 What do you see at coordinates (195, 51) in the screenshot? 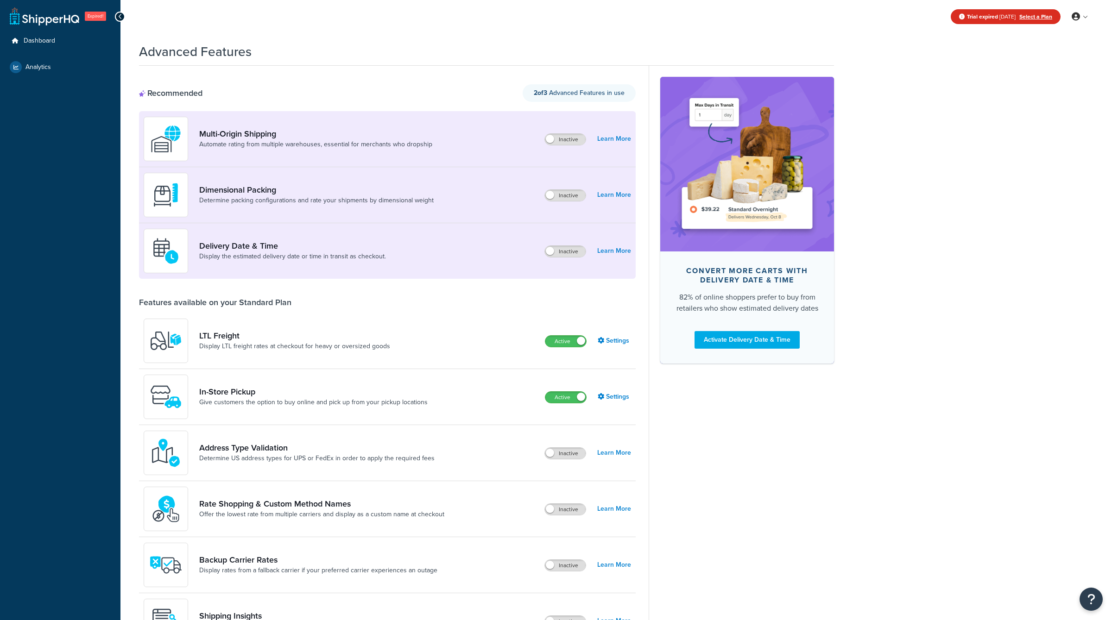
I see `h1: Advanced Features` at bounding box center [195, 51].